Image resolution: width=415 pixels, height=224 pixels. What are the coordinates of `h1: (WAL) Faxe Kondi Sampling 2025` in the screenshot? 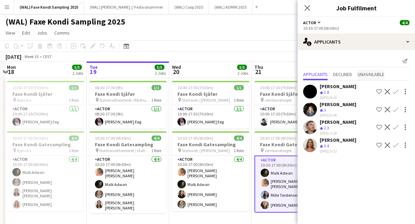 It's located at (65, 22).